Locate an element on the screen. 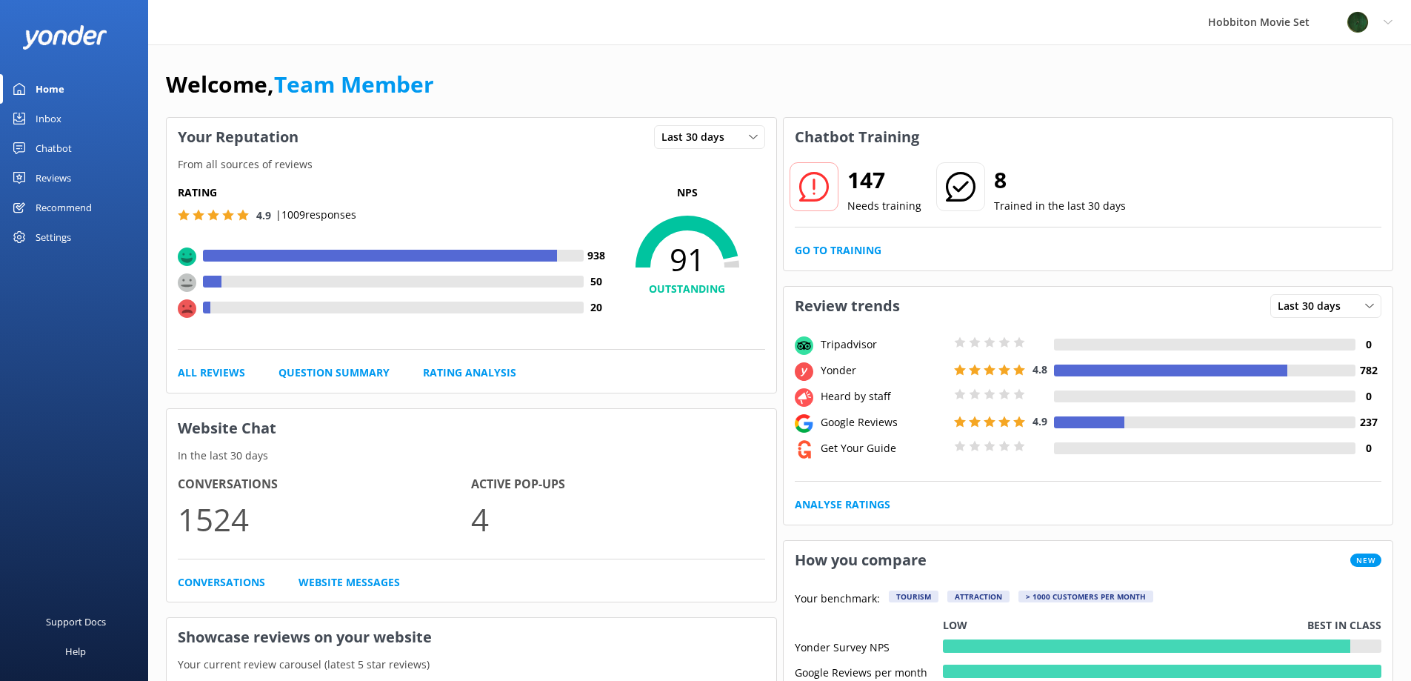 This screenshot has width=1411, height=681. h4: Conversations is located at coordinates (324, 484).